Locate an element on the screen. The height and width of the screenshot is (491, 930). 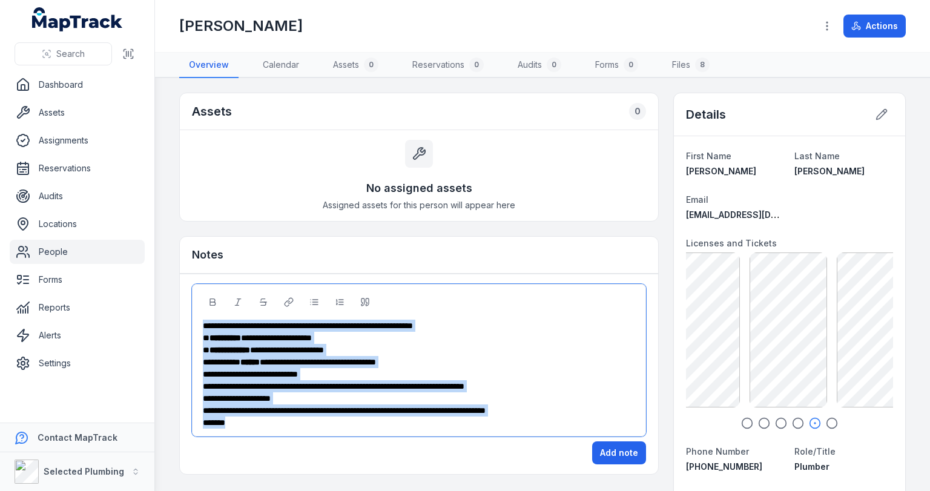
a: Overview is located at coordinates (209, 65).